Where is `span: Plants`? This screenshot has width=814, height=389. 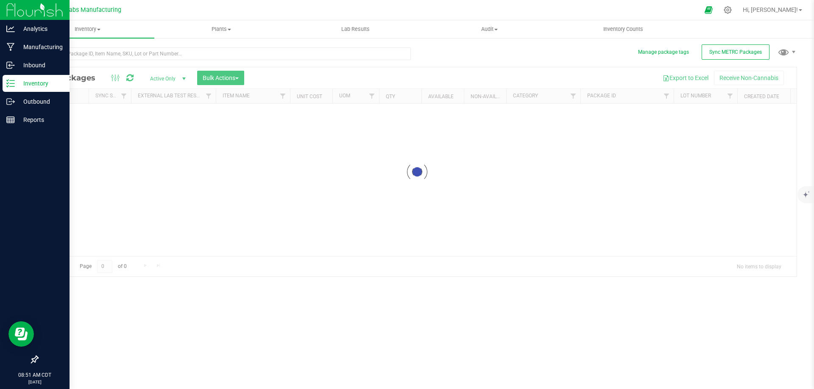
span: Plants is located at coordinates (221, 29).